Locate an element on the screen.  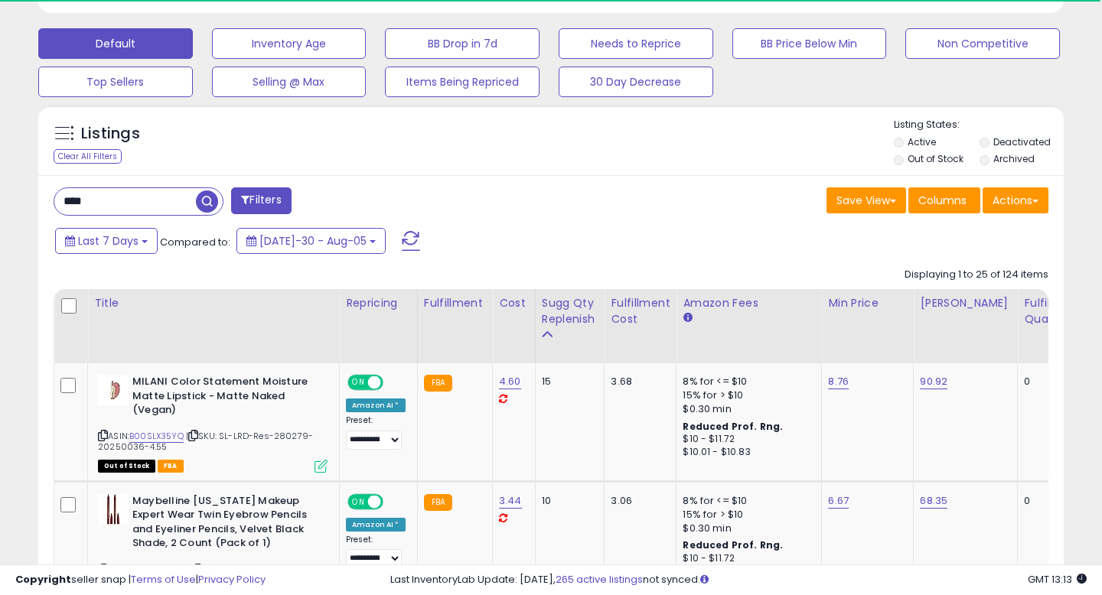
div: seller snap | | is located at coordinates (140, 580).